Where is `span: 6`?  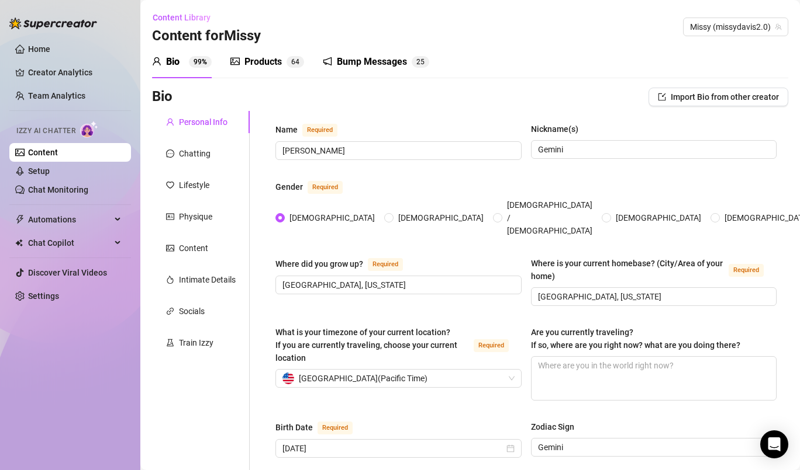
span: 6 is located at coordinates (293, 62).